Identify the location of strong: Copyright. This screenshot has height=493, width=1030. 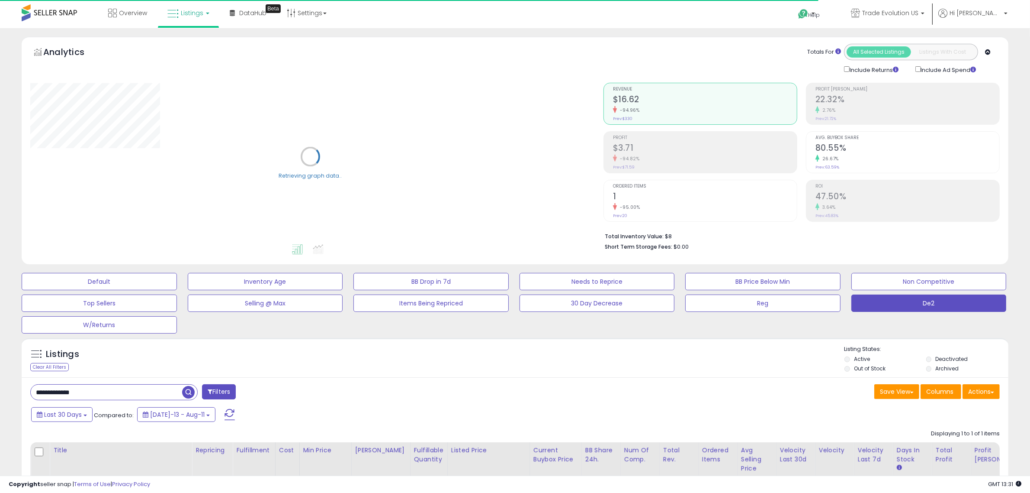
(24, 483).